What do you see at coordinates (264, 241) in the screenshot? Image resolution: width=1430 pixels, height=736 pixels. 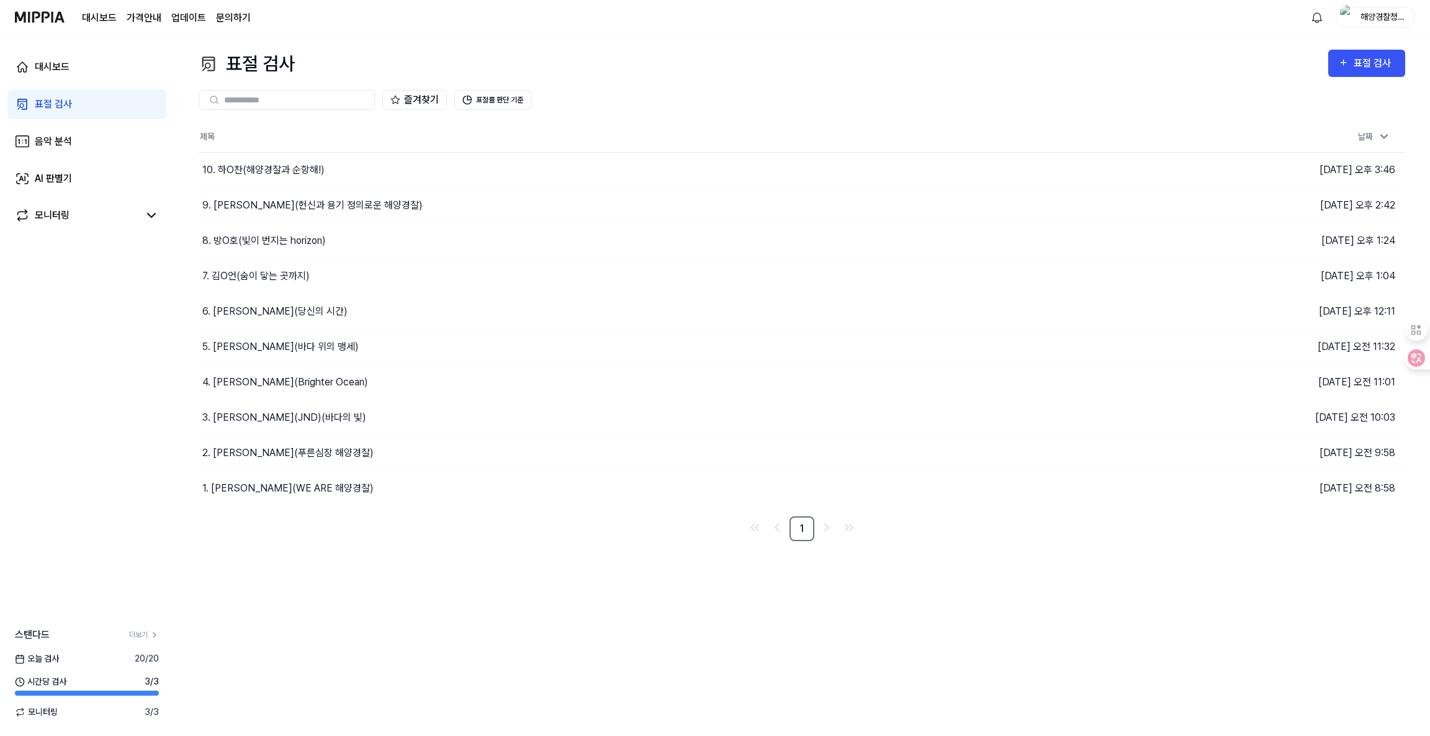 I see `div: 8. 방O호(빛이 번지는 horizon)` at bounding box center [264, 241].